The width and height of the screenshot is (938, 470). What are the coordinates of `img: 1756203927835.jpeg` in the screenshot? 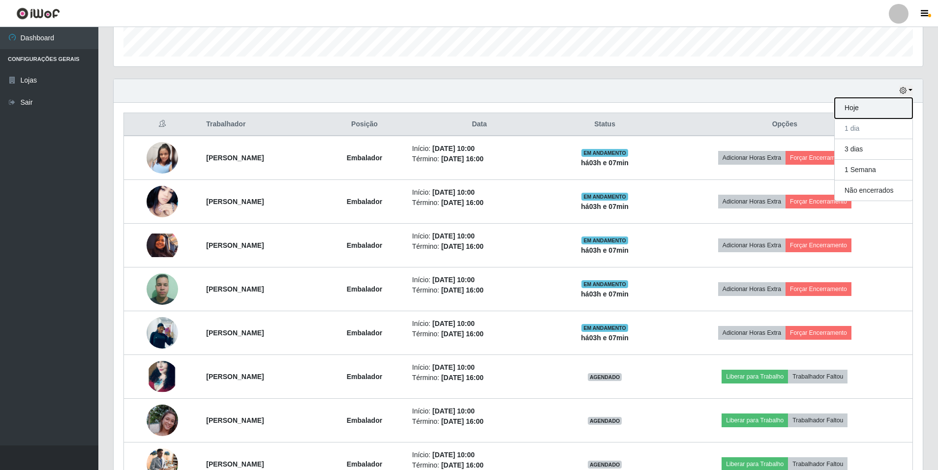 It's located at (162, 202).